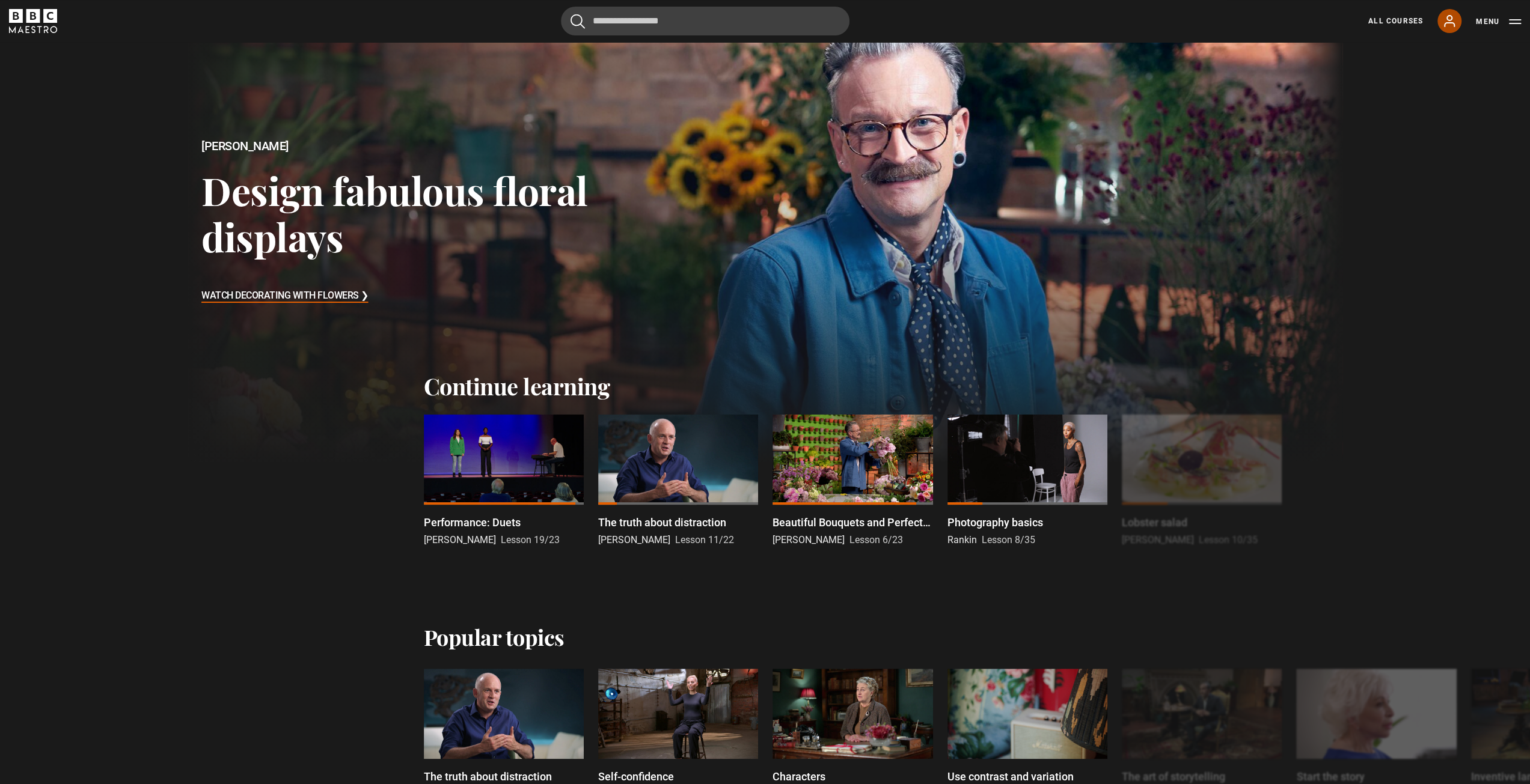 The width and height of the screenshot is (1530, 784). Describe the element at coordinates (1155, 523) in the screenshot. I see `p: Lobster salad` at that location.